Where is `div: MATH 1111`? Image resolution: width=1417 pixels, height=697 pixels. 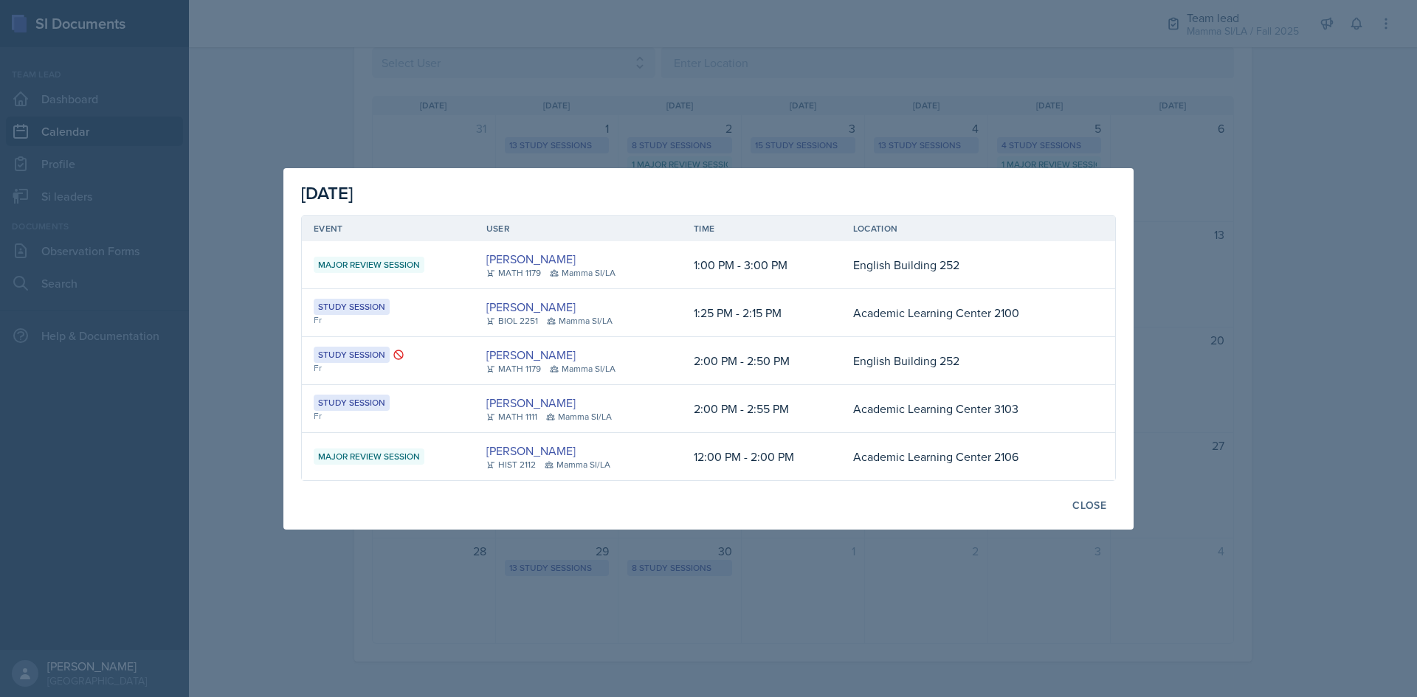 div: MATH 1111 is located at coordinates (511, 417).